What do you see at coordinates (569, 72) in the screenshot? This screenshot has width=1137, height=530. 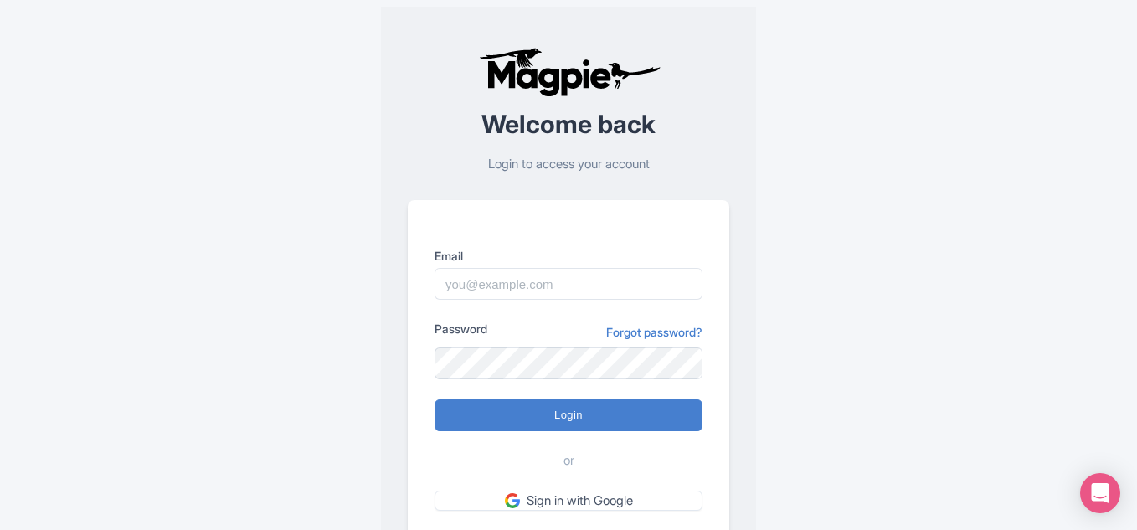 I see `img: logo-ab69f6fb50320c5b225c76a69d11143b.png` at bounding box center [569, 72].